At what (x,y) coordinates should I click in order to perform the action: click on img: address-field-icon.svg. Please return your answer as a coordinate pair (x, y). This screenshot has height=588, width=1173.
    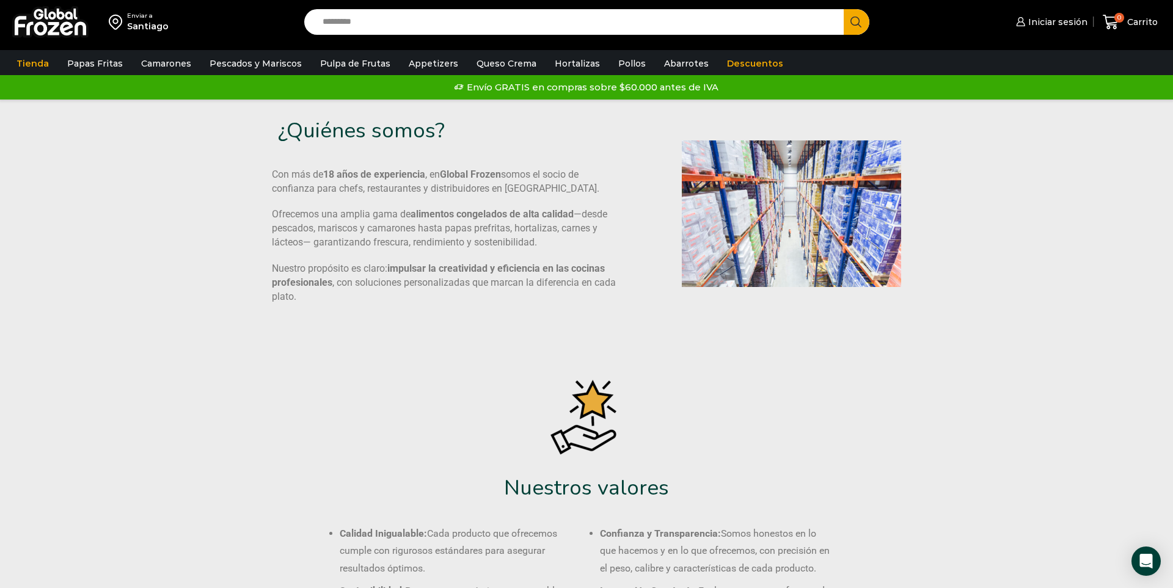
    Looking at the image, I should click on (118, 22).